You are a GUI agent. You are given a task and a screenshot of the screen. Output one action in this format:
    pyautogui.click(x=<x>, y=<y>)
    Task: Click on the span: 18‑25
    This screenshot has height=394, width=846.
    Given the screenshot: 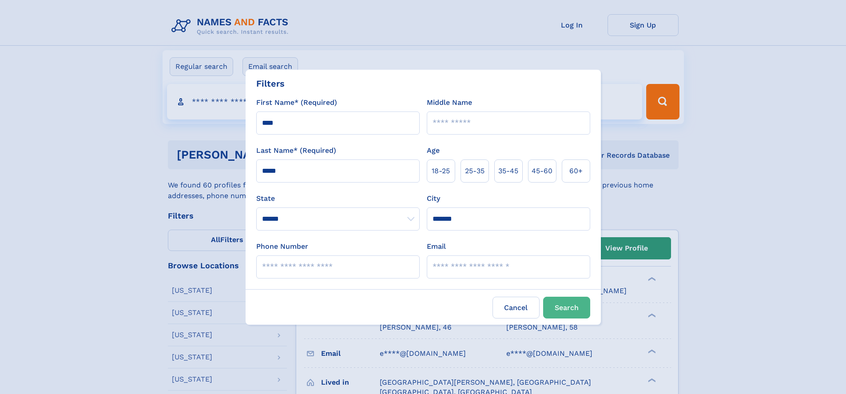 What is the action you would take?
    pyautogui.click(x=440, y=171)
    